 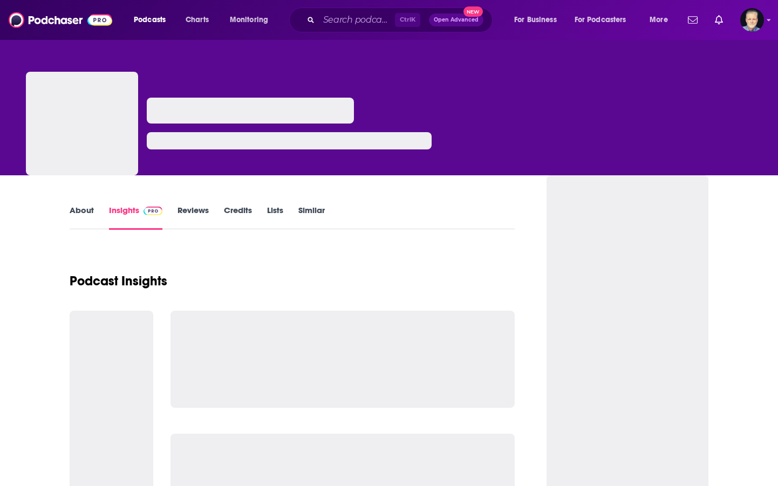 What do you see at coordinates (150, 20) in the screenshot?
I see `span: Podcasts` at bounding box center [150, 20].